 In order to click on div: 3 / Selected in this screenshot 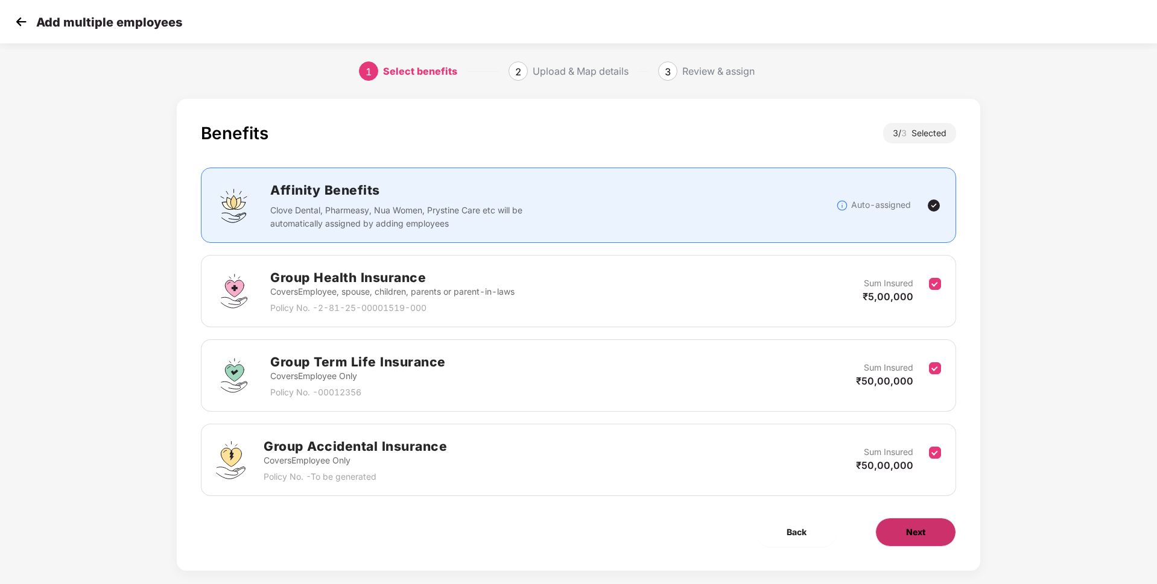, I will do `click(919, 133)`.